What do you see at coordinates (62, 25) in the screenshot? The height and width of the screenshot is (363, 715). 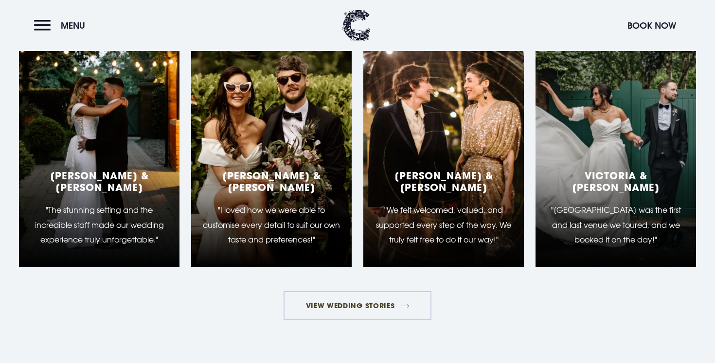 I see `button: Menu` at bounding box center [62, 25].